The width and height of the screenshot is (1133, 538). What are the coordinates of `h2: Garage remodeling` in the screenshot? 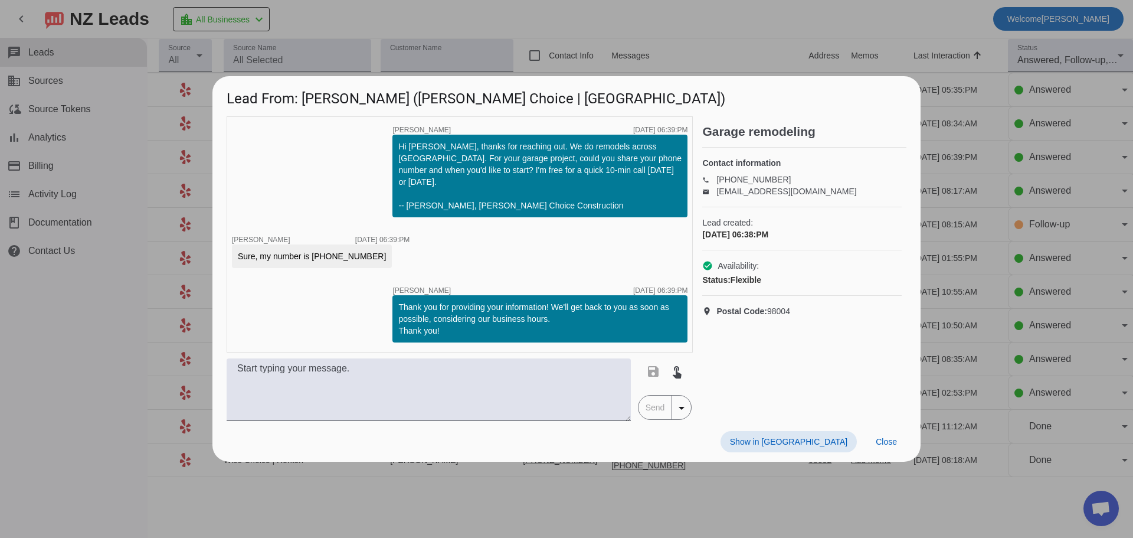 It's located at (804, 132).